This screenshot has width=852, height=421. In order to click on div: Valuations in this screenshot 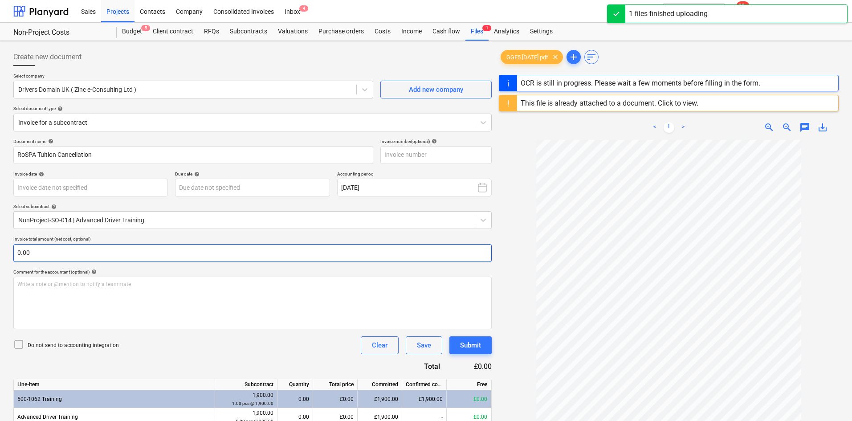, I will do `click(292, 32)`.